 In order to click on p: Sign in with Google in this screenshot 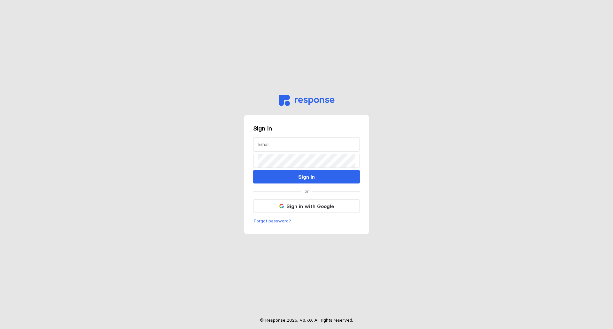, I will do `click(310, 206)`.